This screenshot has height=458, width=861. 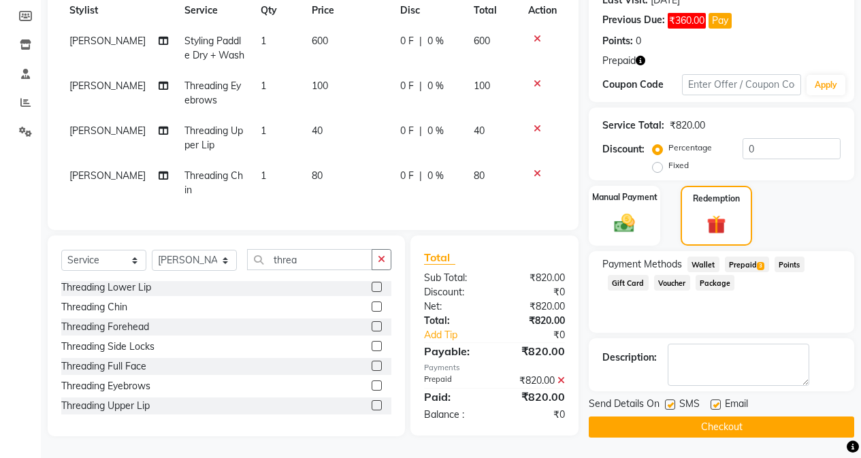 I want to click on span: Email, so click(x=736, y=405).